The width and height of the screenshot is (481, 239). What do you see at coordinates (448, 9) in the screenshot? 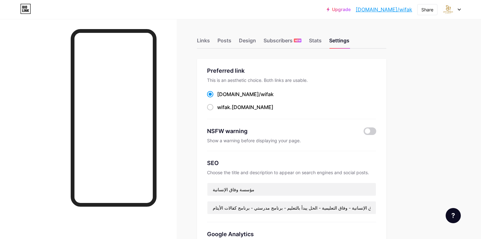
I see `img: wifak` at bounding box center [448, 9].